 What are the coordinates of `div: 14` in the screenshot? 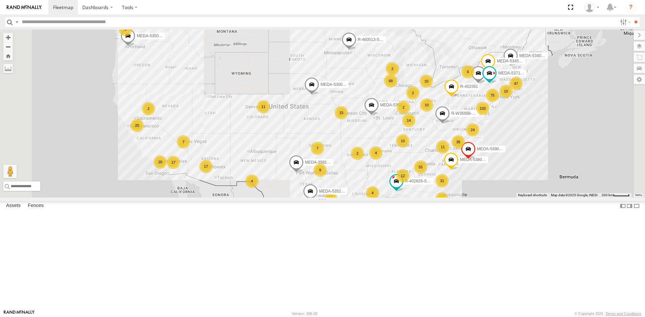 It's located at (409, 121).